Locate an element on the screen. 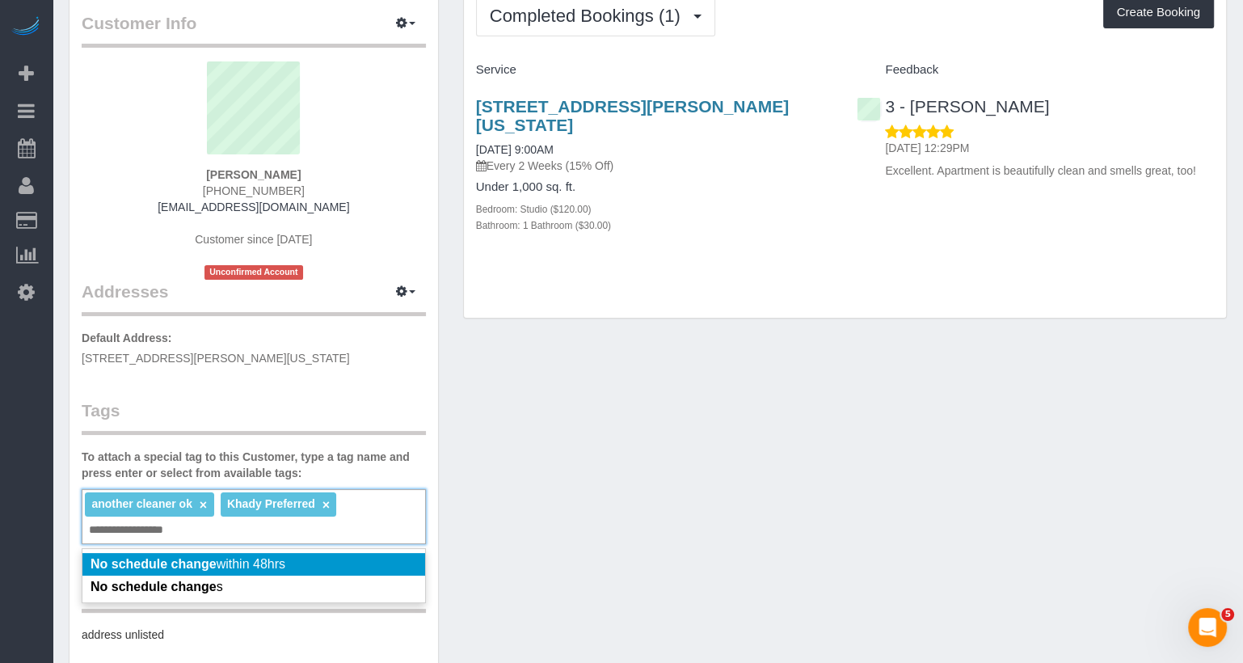  span: Completed Bookings (1) is located at coordinates (589, 15).